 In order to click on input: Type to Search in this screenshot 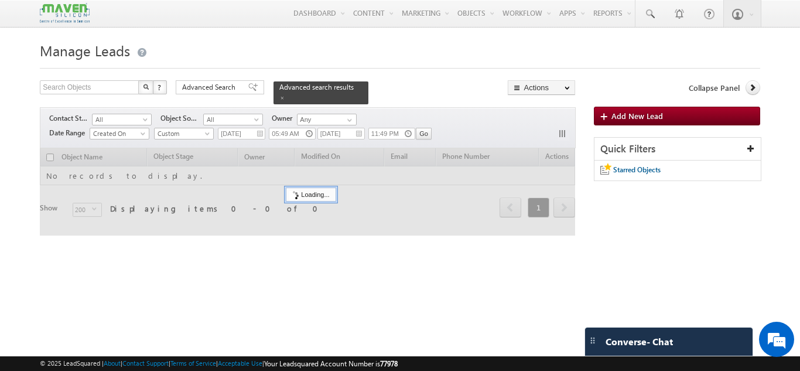, I will do `click(327, 119)`.